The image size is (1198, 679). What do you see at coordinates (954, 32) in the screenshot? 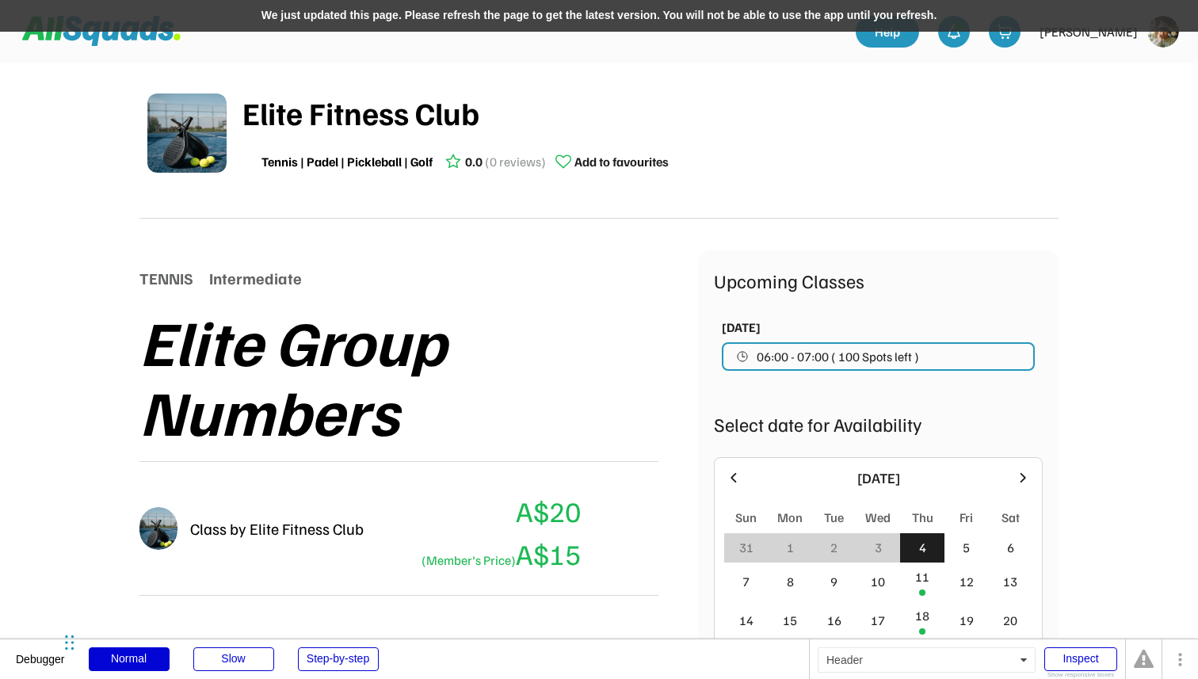
I see `img: bell-03%20%281%29.svg` at bounding box center [954, 32].